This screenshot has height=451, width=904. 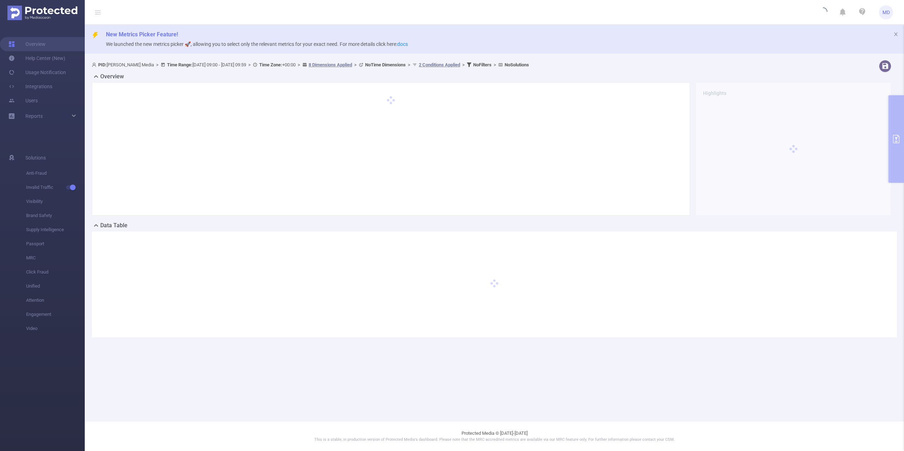 What do you see at coordinates (330, 65) in the screenshot?
I see `u: 8 Dimensions Applied` at bounding box center [330, 65].